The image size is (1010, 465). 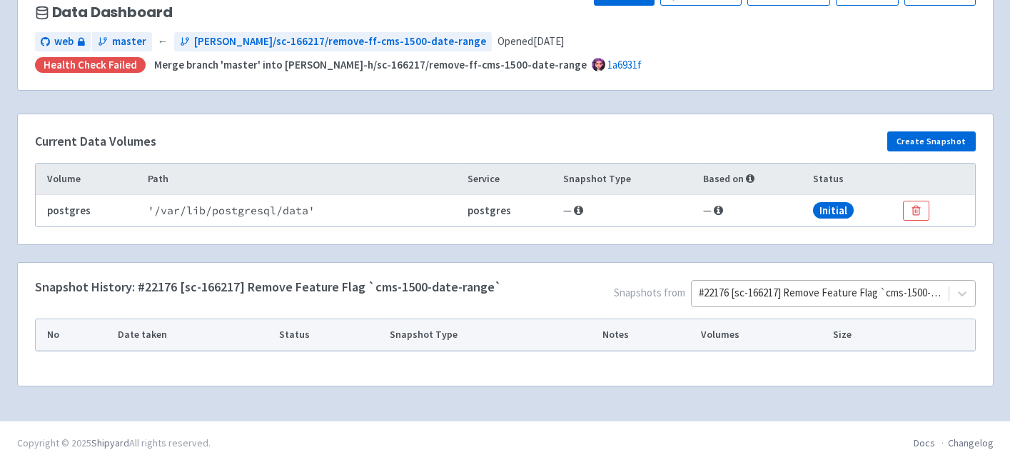 I want to click on span: Snapshots from, so click(x=739, y=296).